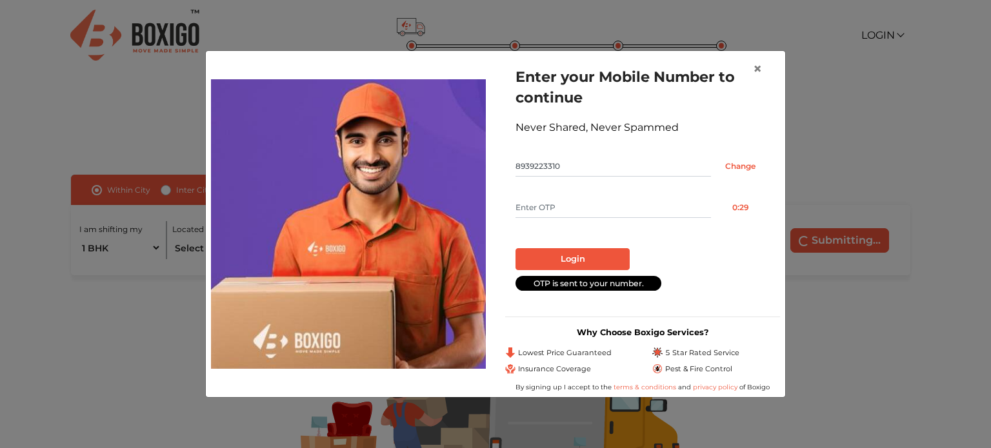 The image size is (991, 448). I want to click on span: Insurance Coverage, so click(554, 369).